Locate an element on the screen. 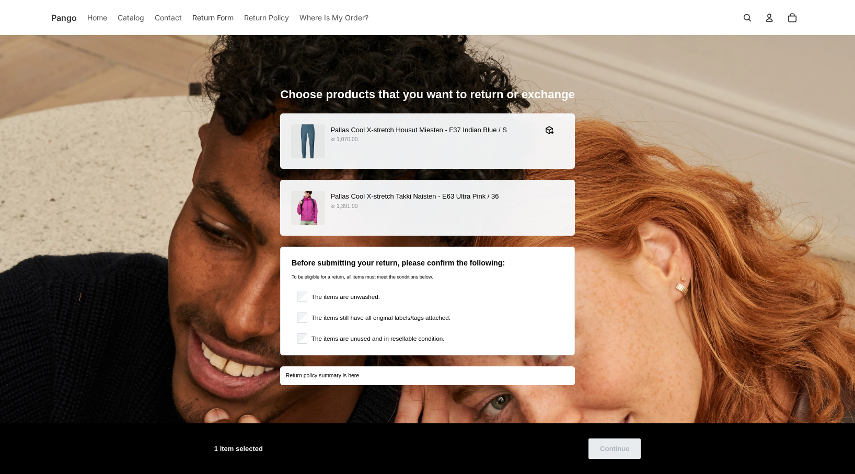  p: Pallas Cool X-stretch Takki Naisten - E63 Ultra Pink / 36 is located at coordinates (447, 196).